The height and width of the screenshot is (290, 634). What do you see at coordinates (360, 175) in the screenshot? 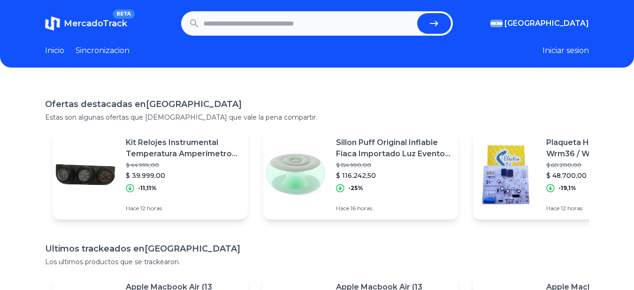
I see `a: Featured imageSillon Puff Original Inflable Fiaca Importado Luz Evento Fac$ 154.990,00$ 116.242,5...` at bounding box center [360, 175].